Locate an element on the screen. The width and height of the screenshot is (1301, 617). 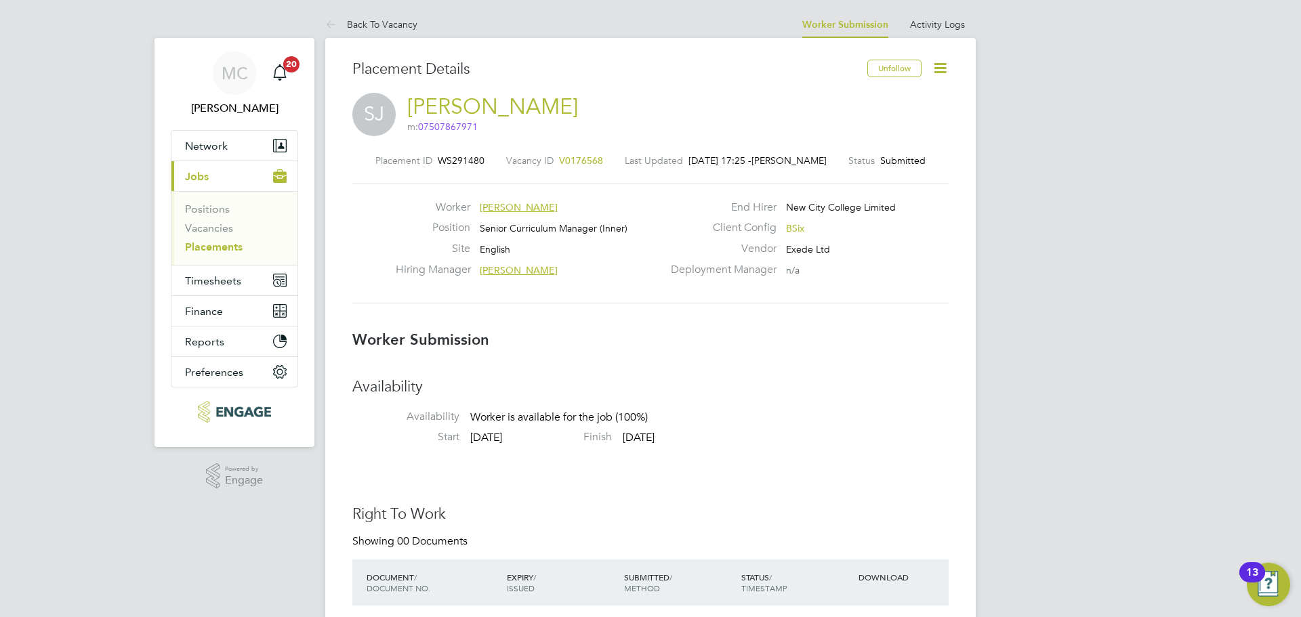
h3: Availability is located at coordinates (651, 387).